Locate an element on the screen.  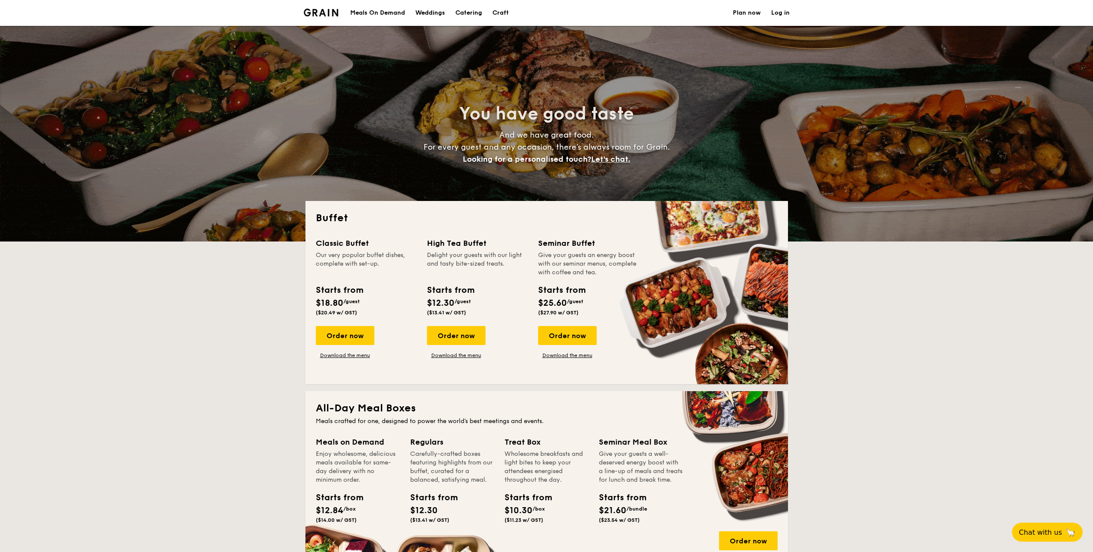
div: Treat Box is located at coordinates (547, 442).